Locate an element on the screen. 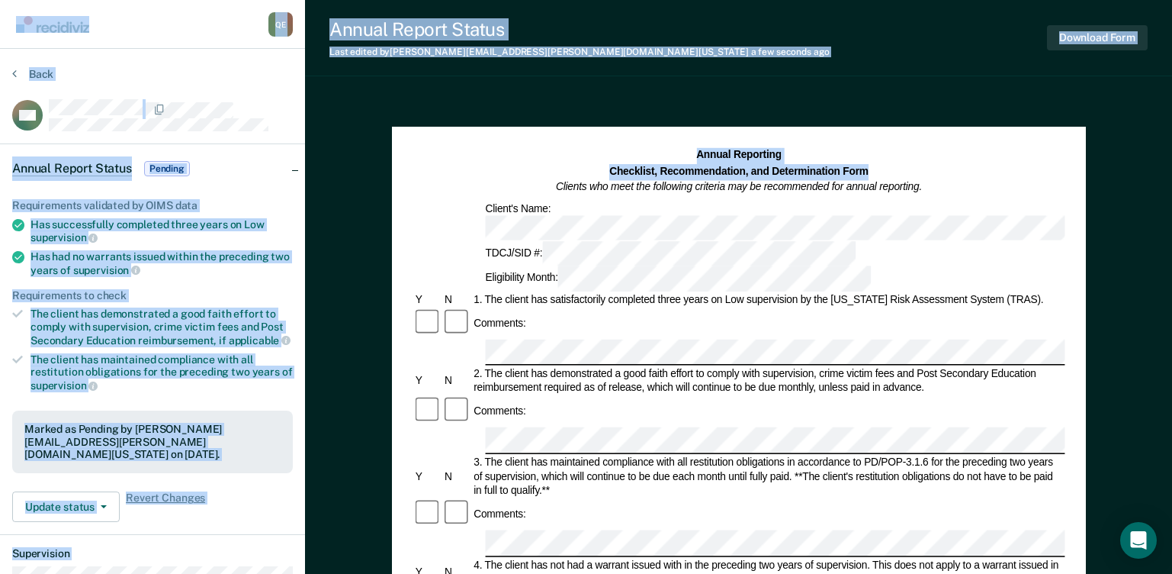 This screenshot has height=574, width=1172. button: Profile dropdown button is located at coordinates (281, 24).